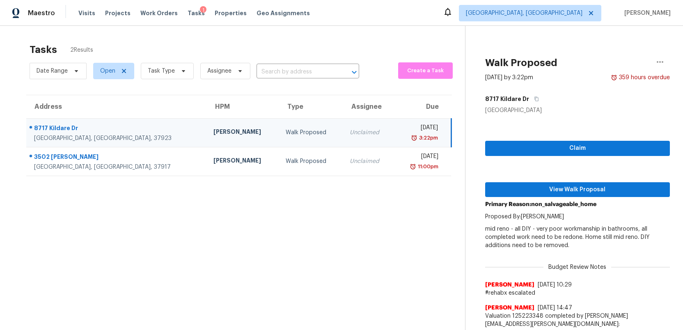 Image resolution: width=683 pixels, height=330 pixels. Describe the element at coordinates (354, 72) in the screenshot. I see `button: Open` at that location.